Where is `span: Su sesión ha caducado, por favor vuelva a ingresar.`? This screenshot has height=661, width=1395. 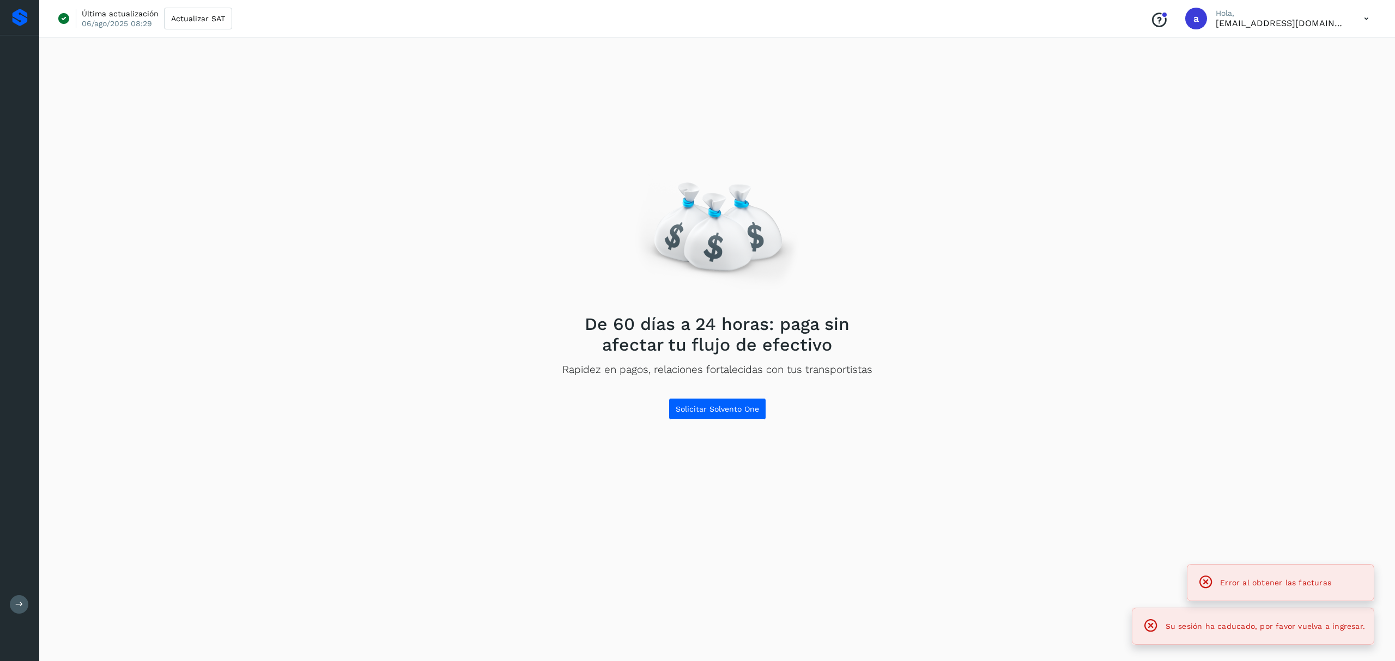 span: Su sesión ha caducado, por favor vuelva a ingresar. is located at coordinates (1265, 627).